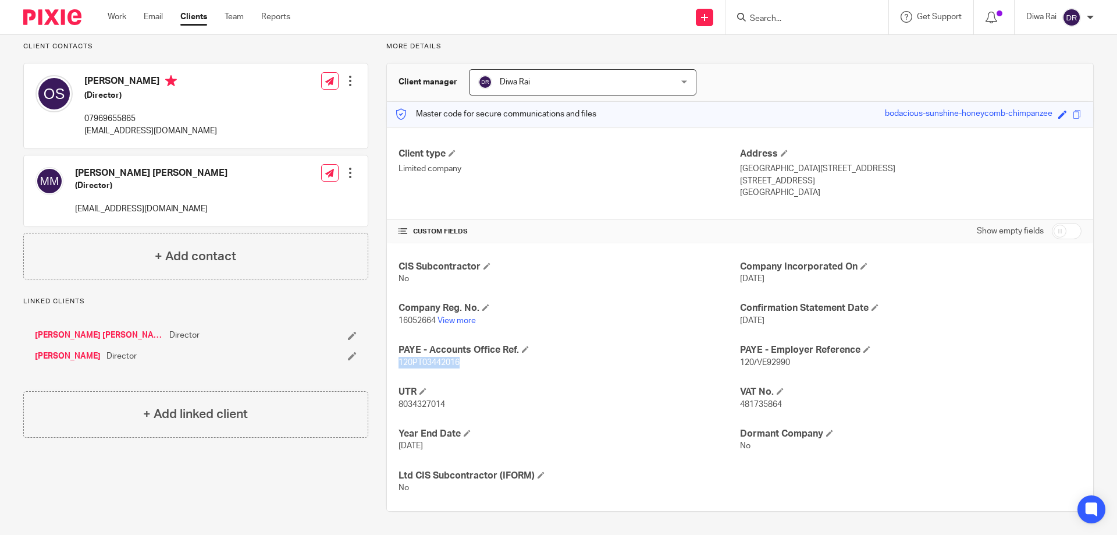 Image resolution: width=1117 pixels, height=535 pixels. What do you see at coordinates (196, 301) in the screenshot?
I see `p: Linked clients` at bounding box center [196, 301].